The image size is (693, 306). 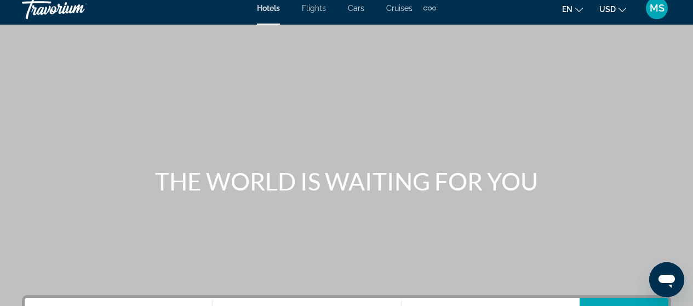 I want to click on h1: THE WORLD IS WAITING FOR YOU, so click(x=347, y=181).